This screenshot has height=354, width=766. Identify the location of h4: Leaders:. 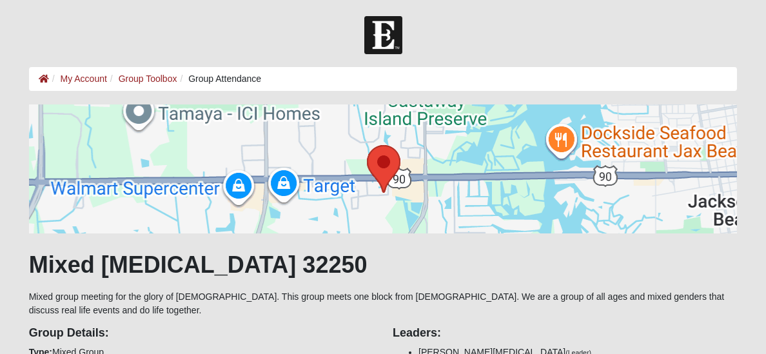
(565, 333).